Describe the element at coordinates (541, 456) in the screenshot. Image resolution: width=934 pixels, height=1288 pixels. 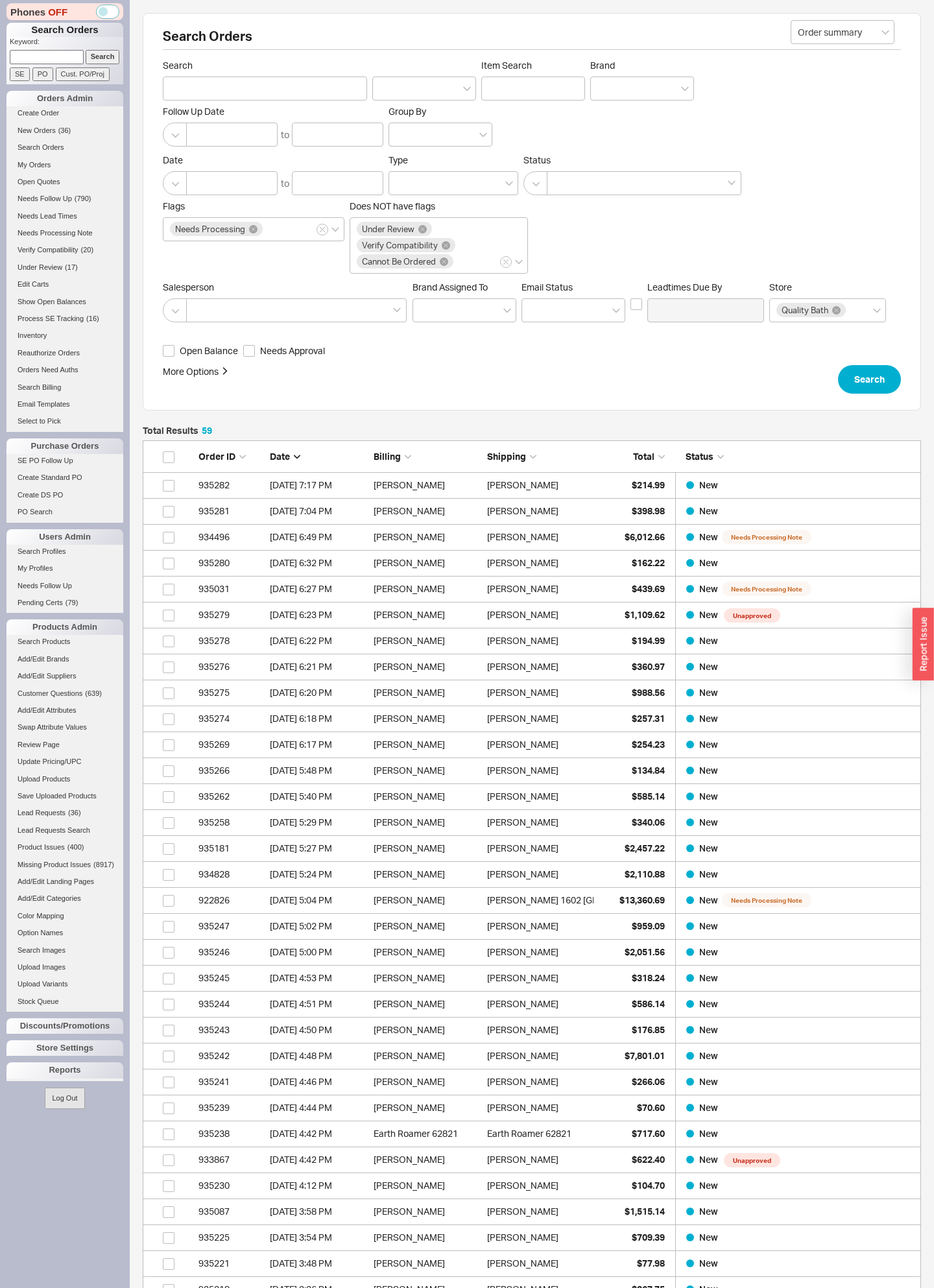
I see `div: Shipping` at that location.